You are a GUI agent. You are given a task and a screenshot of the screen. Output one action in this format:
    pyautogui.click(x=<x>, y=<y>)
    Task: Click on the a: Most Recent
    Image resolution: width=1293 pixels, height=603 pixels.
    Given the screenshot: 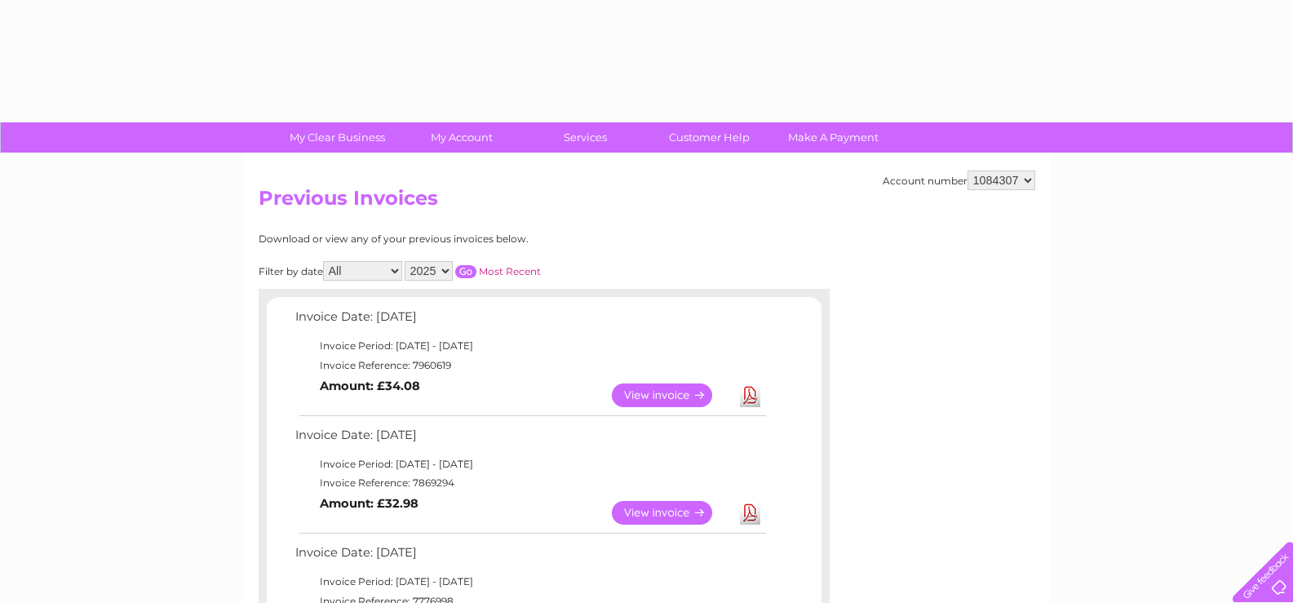 What is the action you would take?
    pyautogui.click(x=510, y=271)
    